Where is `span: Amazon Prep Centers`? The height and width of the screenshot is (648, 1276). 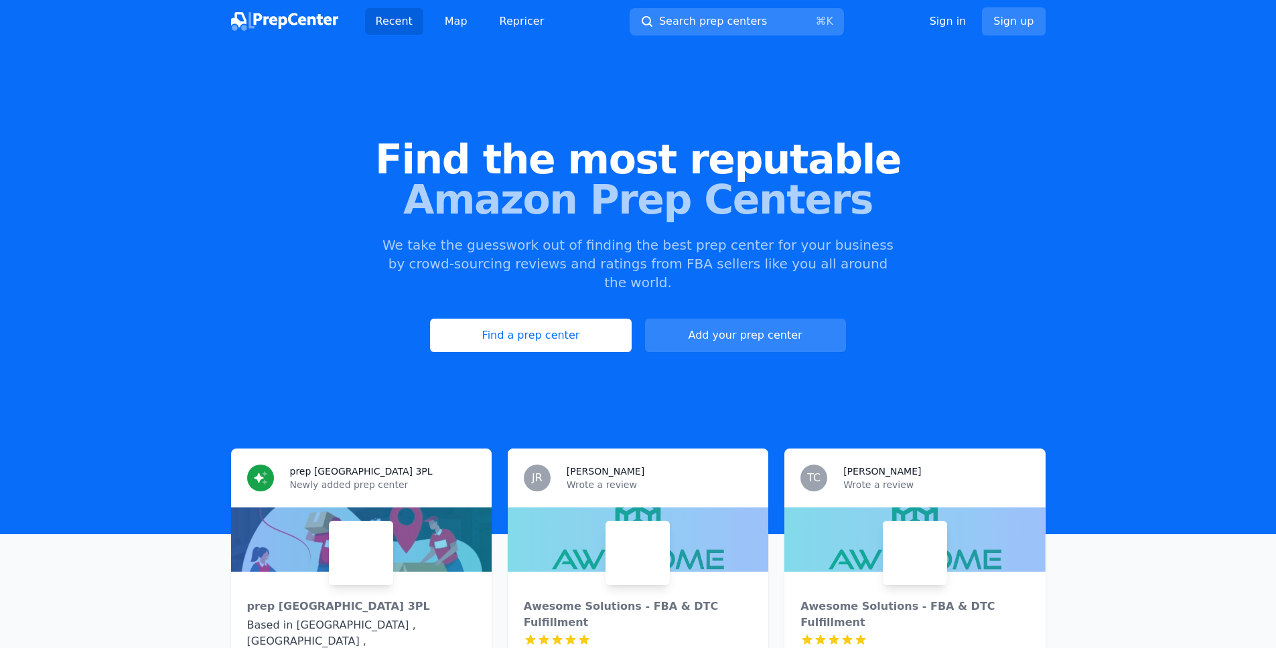 span: Amazon Prep Centers is located at coordinates (638, 200).